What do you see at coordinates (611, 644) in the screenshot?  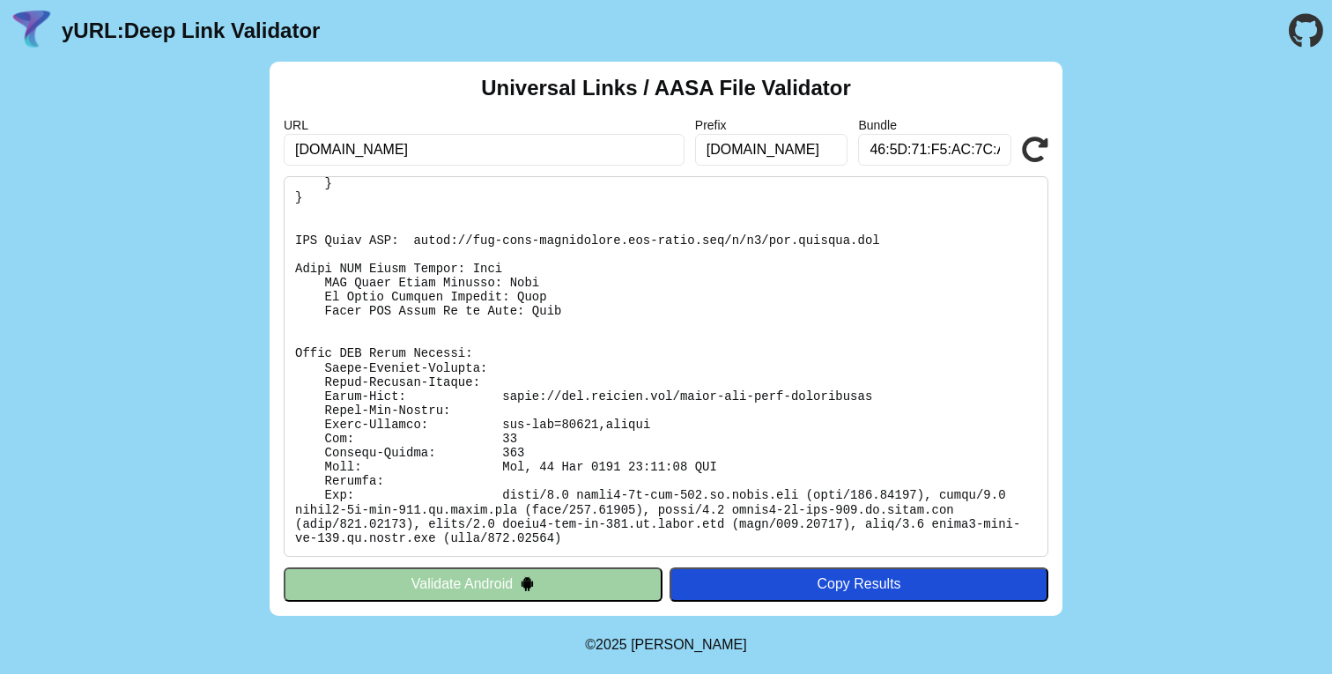 I see `span: 2025` at bounding box center [611, 644].